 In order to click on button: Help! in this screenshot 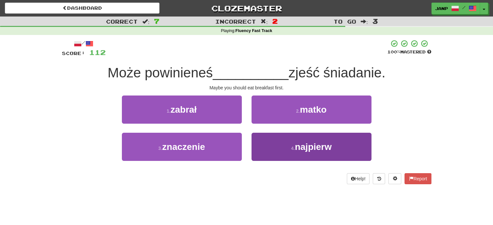, I will do `click(358, 179)`.